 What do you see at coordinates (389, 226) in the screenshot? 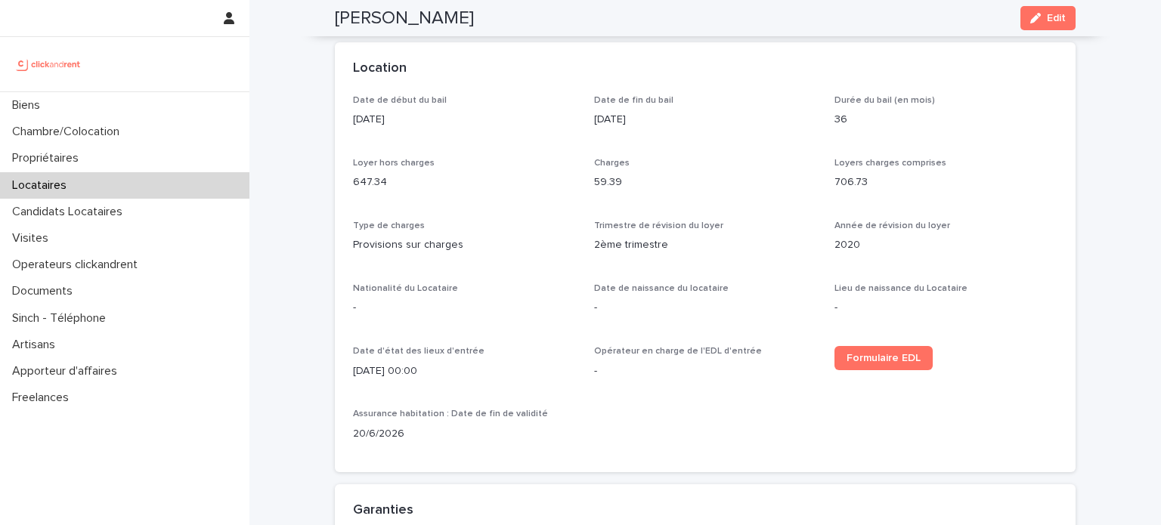
I see `span: Type de charges` at bounding box center [389, 226].